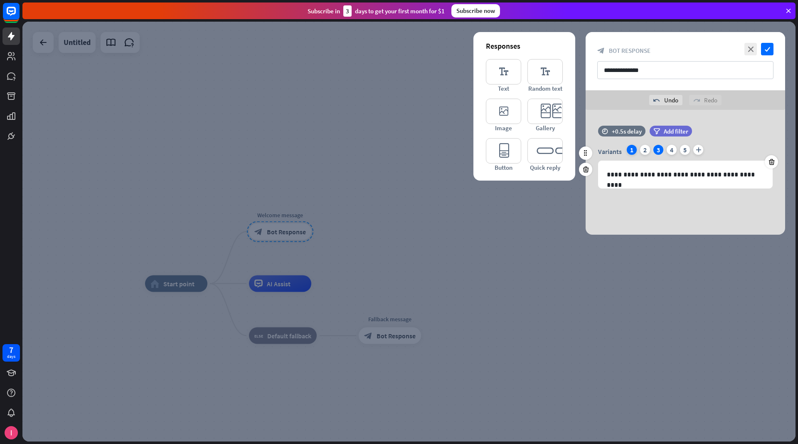  Describe the element at coordinates (630, 50) in the screenshot. I see `span: Bot Response` at that location.